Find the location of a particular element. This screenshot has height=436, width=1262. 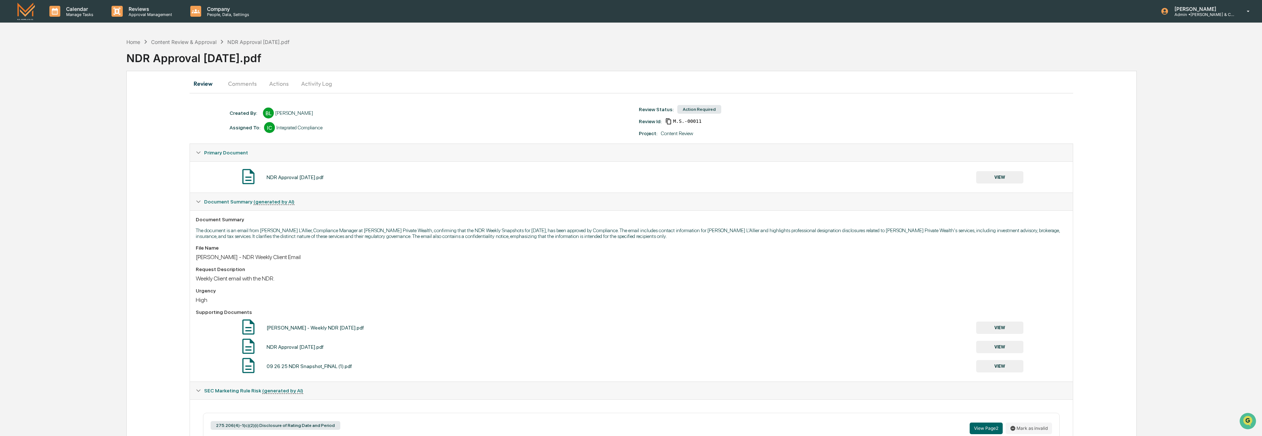

div: Urgency is located at coordinates (631, 290).